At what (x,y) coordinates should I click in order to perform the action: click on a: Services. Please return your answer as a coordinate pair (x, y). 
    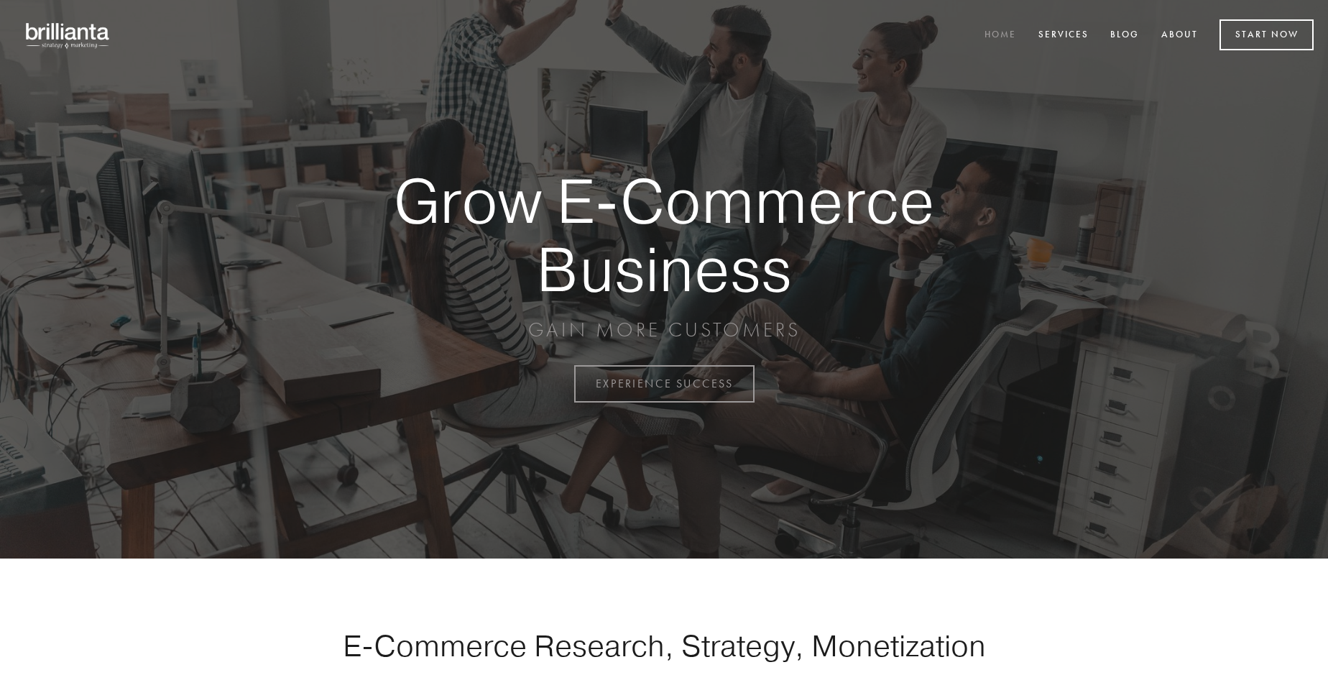
    Looking at the image, I should click on (1063, 35).